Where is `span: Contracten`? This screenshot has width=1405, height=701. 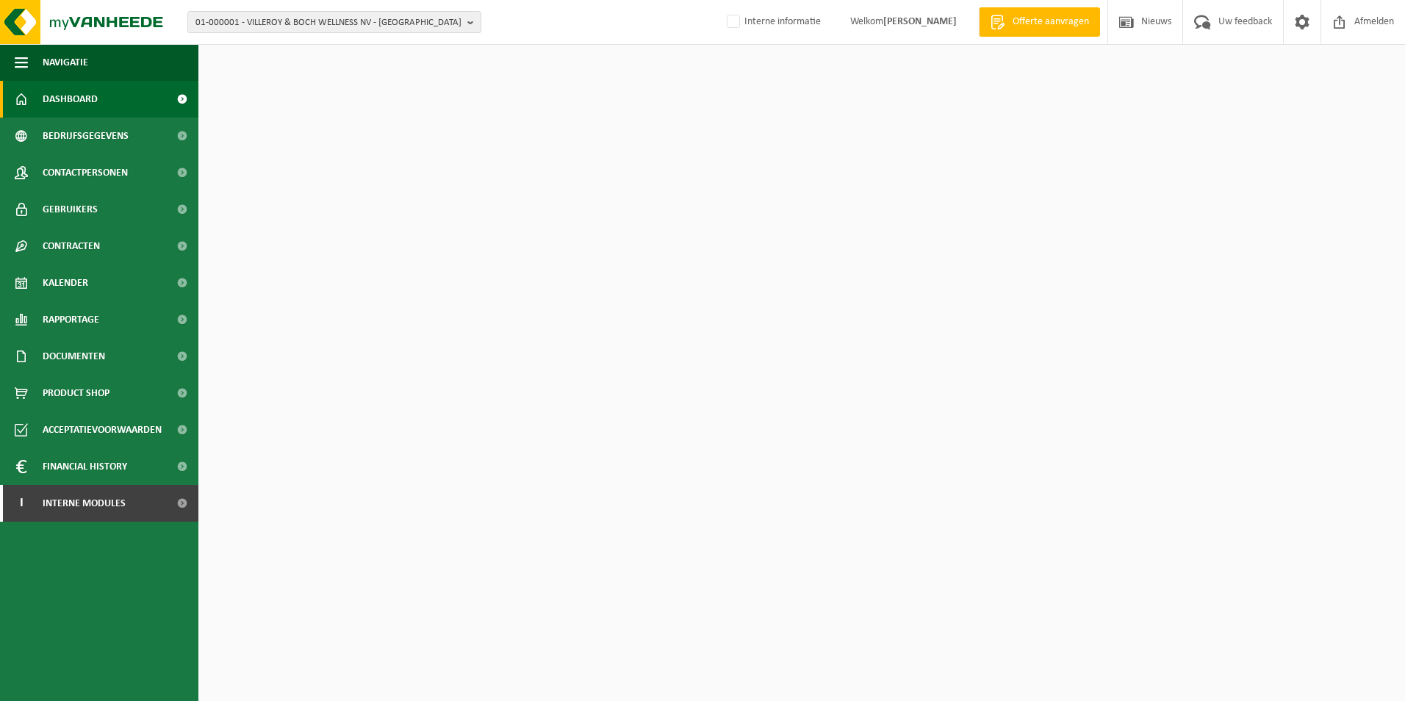 span: Contracten is located at coordinates (71, 246).